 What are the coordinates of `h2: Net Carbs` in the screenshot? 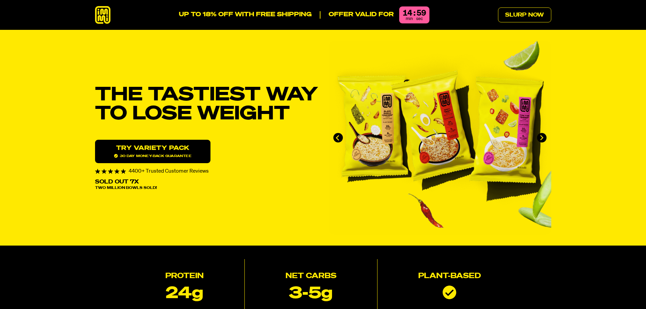 It's located at (311, 277).